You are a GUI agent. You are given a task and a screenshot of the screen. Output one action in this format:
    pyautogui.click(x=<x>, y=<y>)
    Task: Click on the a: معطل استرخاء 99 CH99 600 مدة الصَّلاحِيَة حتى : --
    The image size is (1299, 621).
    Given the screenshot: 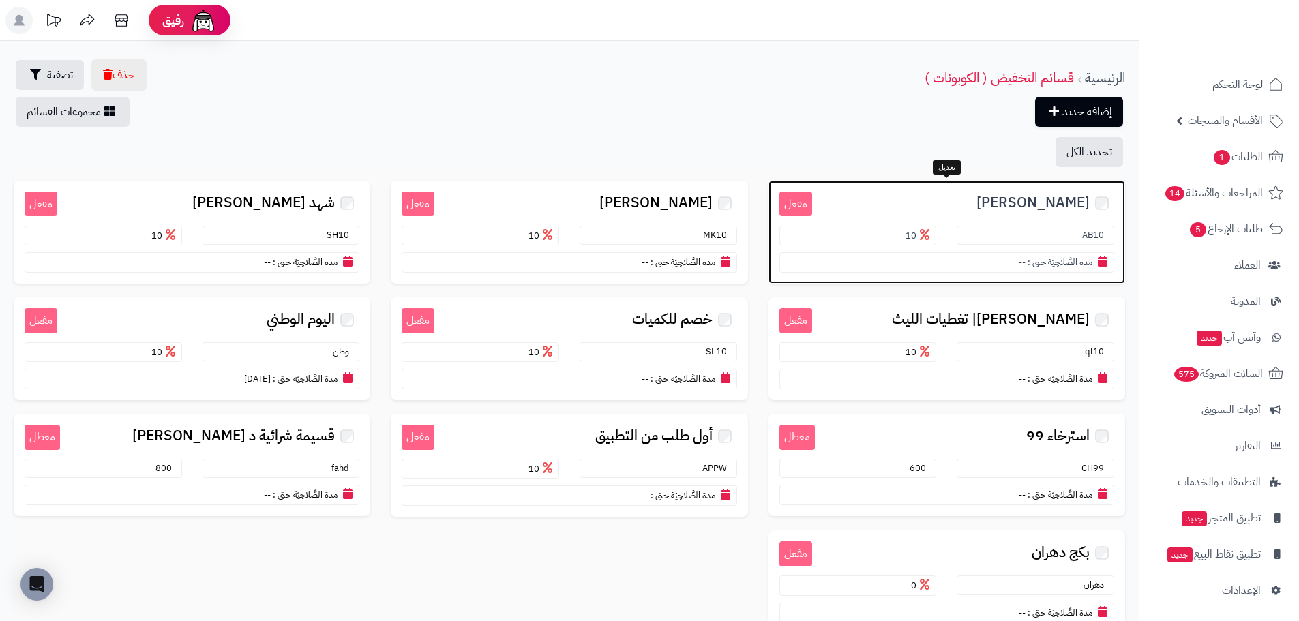 What is the action you would take?
    pyautogui.click(x=947, y=465)
    